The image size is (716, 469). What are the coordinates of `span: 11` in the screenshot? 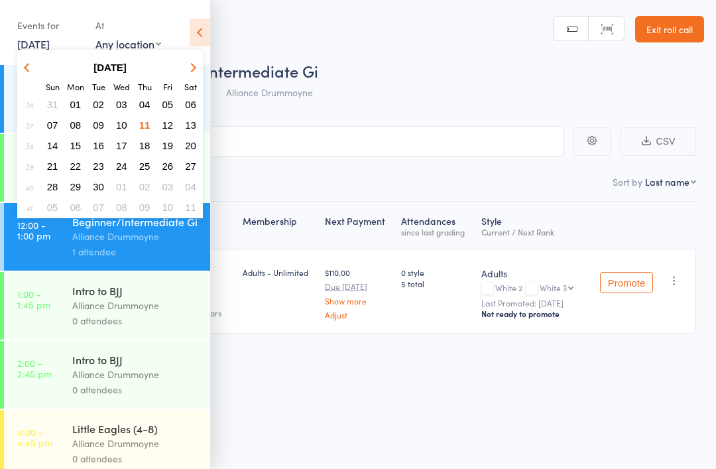 It's located at (145, 125).